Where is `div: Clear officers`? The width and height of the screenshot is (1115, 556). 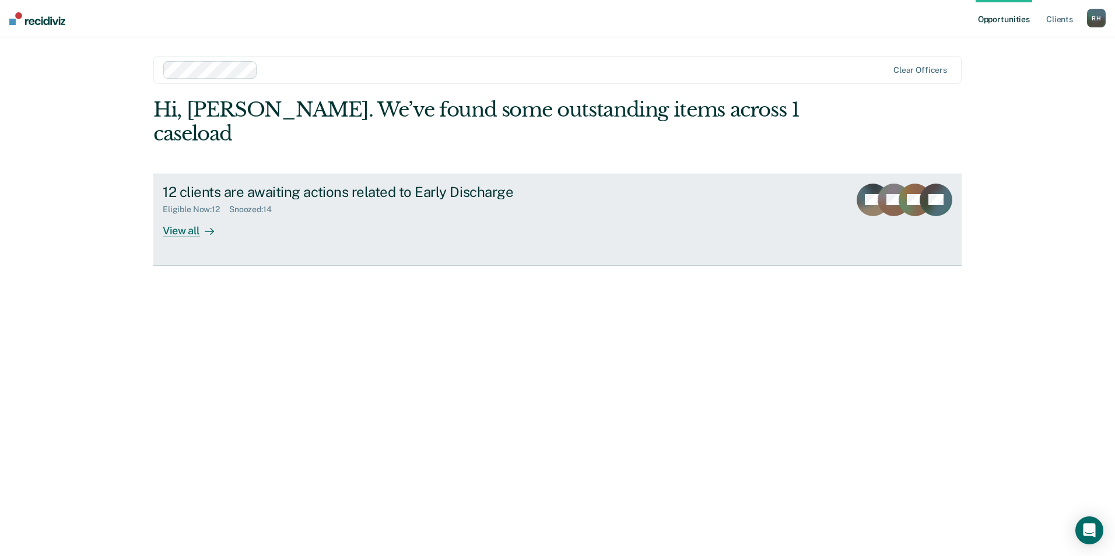
div: Clear officers is located at coordinates (920, 70).